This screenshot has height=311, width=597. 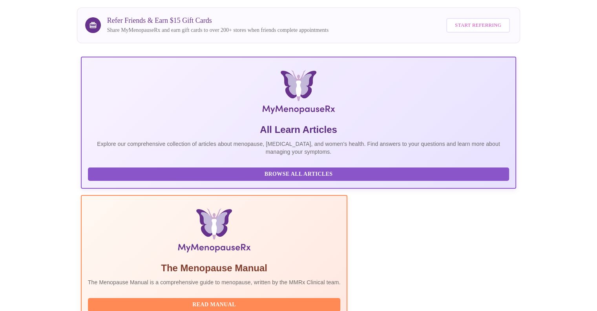 What do you see at coordinates (299, 174) in the screenshot?
I see `span: Browse All Articles` at bounding box center [299, 174].